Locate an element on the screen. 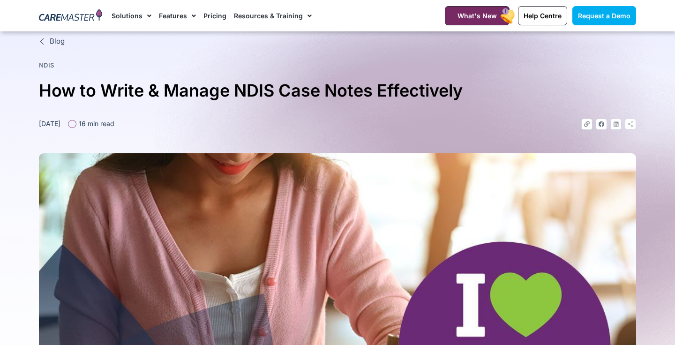 This screenshot has width=675, height=345. a: NDIS is located at coordinates (46, 65).